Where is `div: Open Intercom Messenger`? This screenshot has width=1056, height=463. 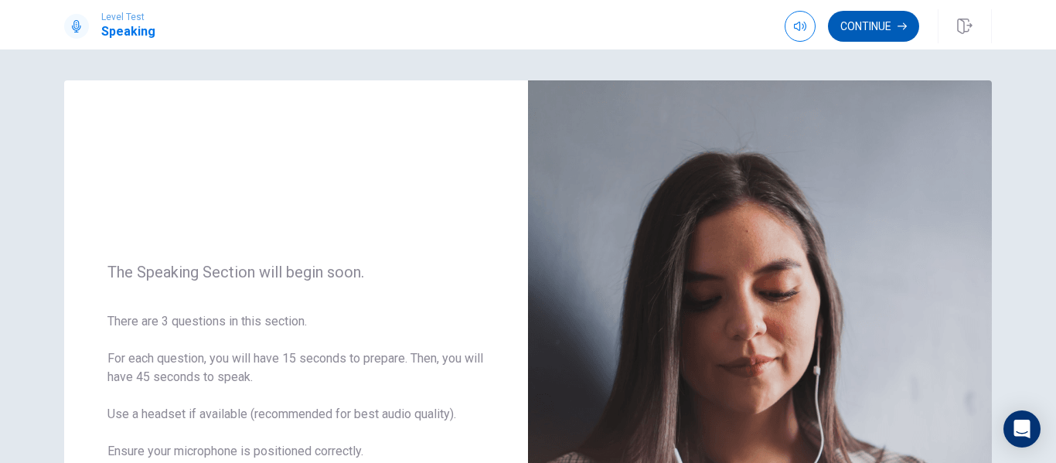 div: Open Intercom Messenger is located at coordinates (1022, 429).